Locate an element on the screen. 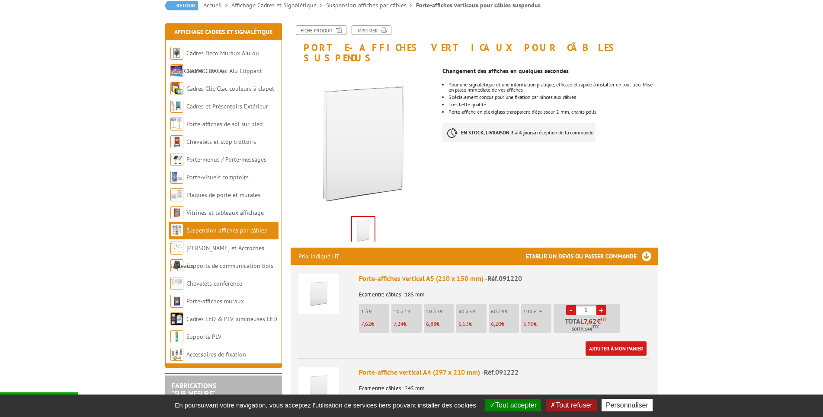  img: Chevalets et stop trottoirs is located at coordinates (177, 142).